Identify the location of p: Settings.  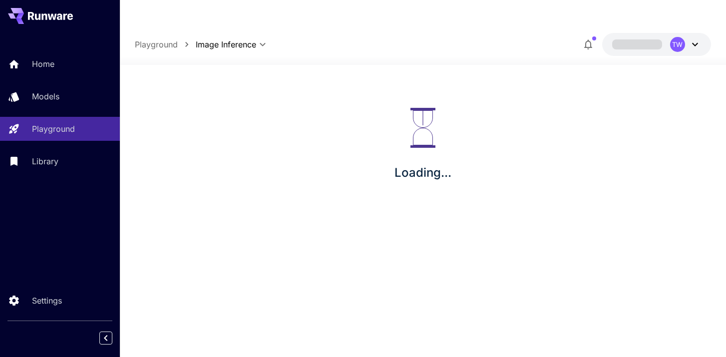
(47, 301).